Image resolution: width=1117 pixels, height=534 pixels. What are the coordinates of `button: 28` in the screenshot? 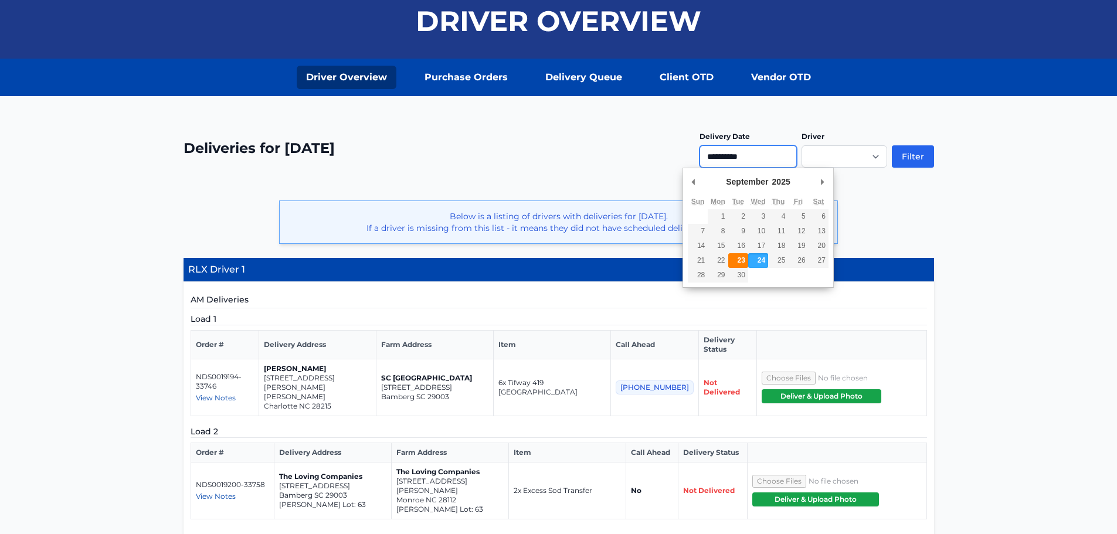 It's located at (698, 275).